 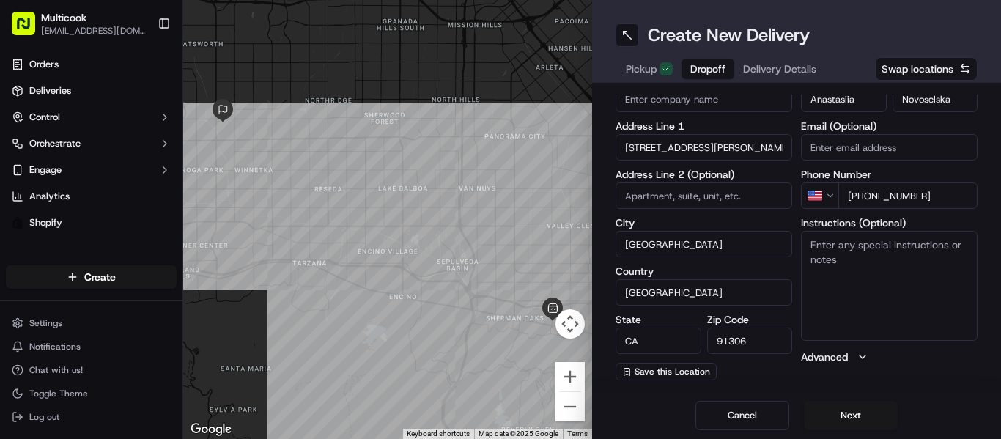 What do you see at coordinates (91, 196) in the screenshot?
I see `a: Analytics` at bounding box center [91, 196].